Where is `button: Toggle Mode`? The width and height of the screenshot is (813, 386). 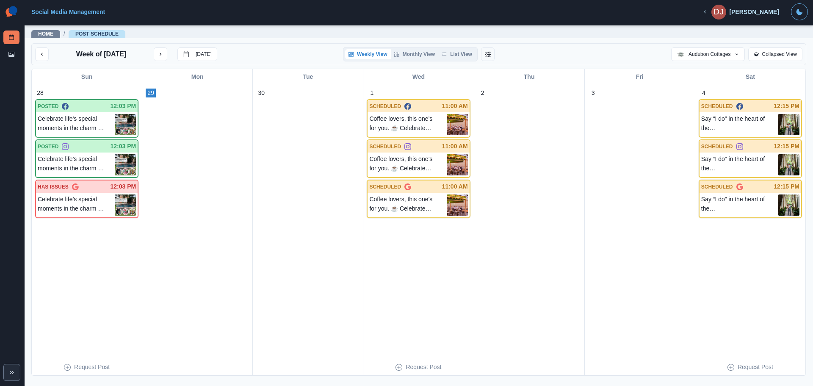 button: Toggle Mode is located at coordinates (800, 12).